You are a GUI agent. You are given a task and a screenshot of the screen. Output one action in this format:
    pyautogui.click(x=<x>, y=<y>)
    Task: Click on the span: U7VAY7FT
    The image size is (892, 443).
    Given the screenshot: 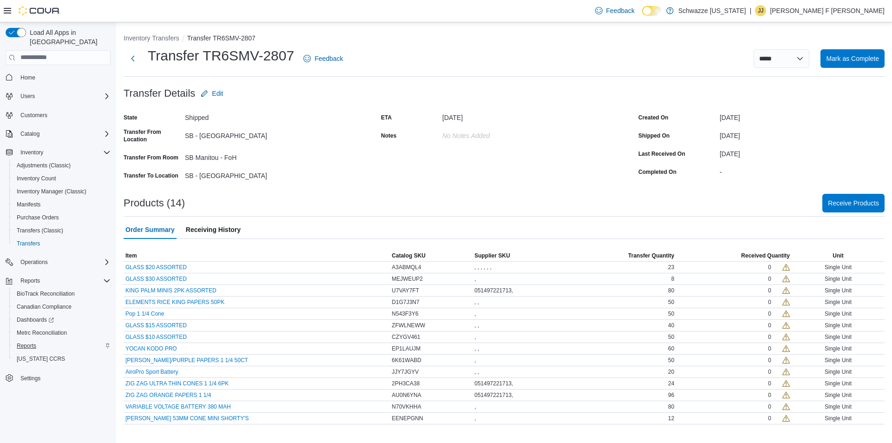 What is the action you would take?
    pyautogui.click(x=405, y=290)
    